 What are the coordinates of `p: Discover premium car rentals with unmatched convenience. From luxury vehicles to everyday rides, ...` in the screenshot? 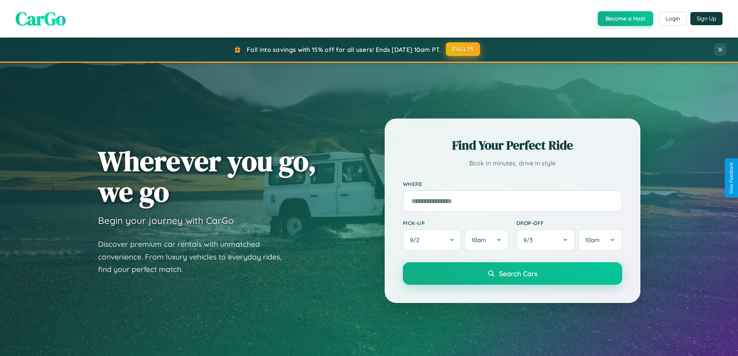 It's located at (195, 257).